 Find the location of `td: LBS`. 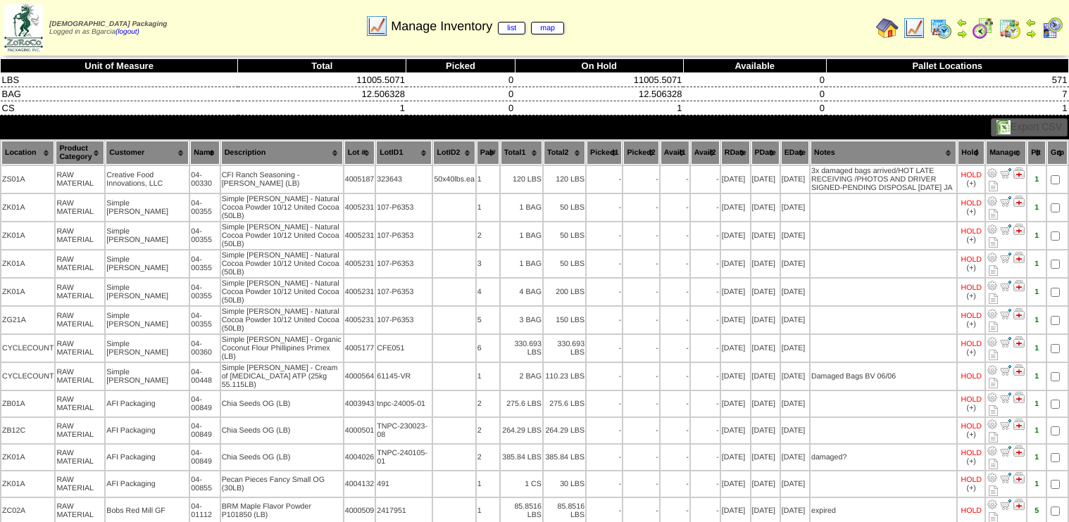

td: LBS is located at coordinates (119, 80).